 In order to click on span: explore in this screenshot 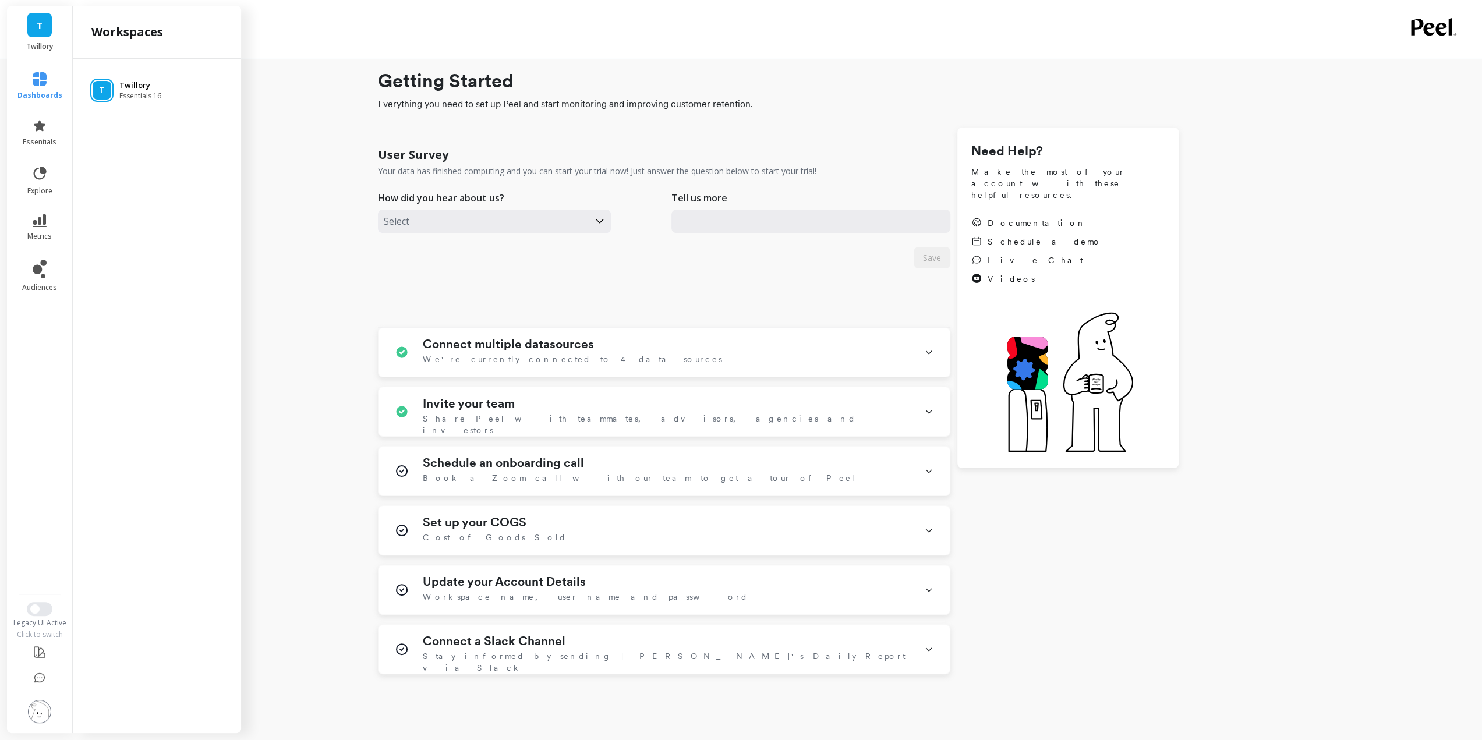, I will do `click(40, 191)`.